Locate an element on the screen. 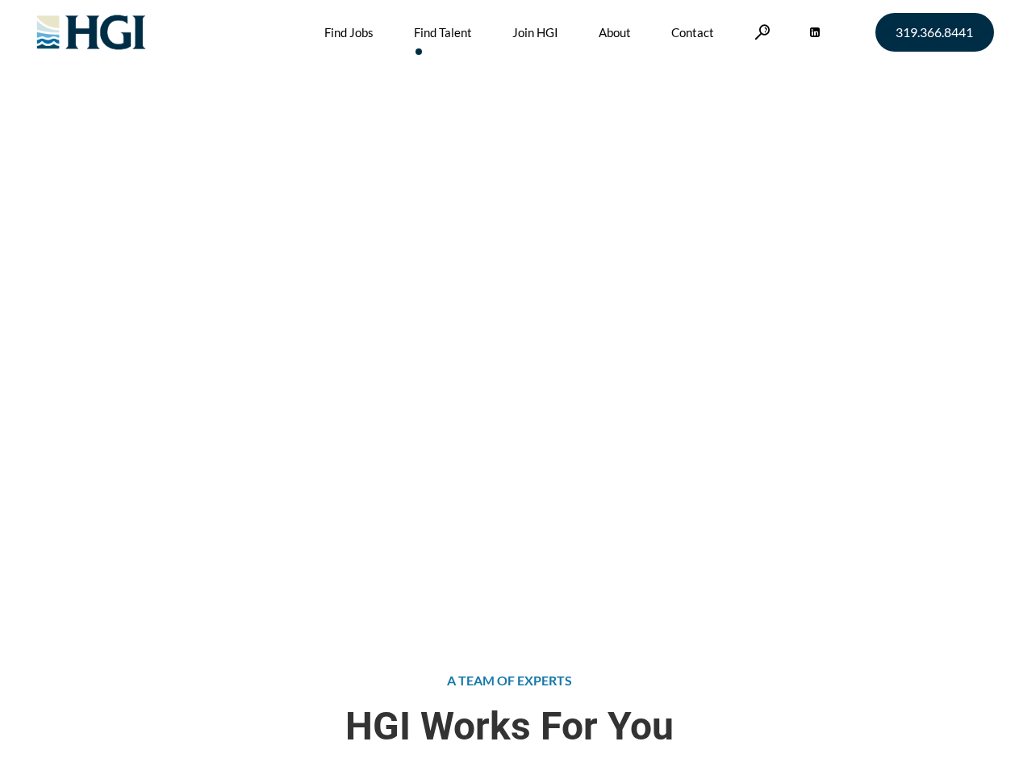 The image size is (1019, 775). span: Attract the Right Talent is located at coordinates (334, 169).